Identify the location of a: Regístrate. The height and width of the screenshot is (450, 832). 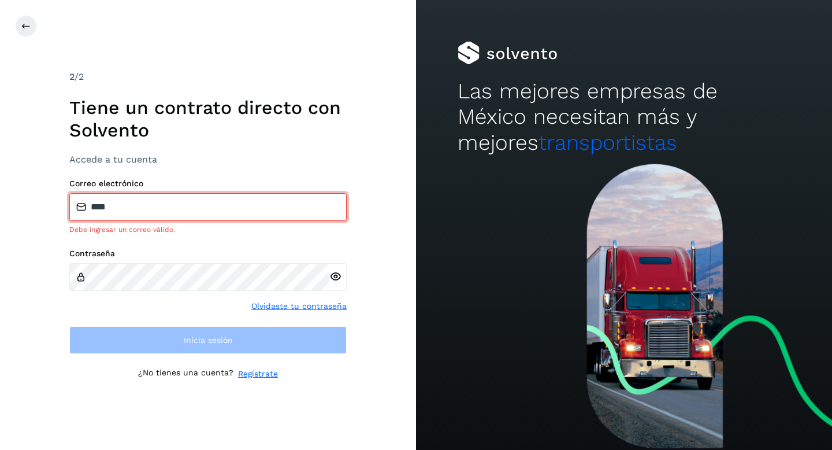
(258, 373).